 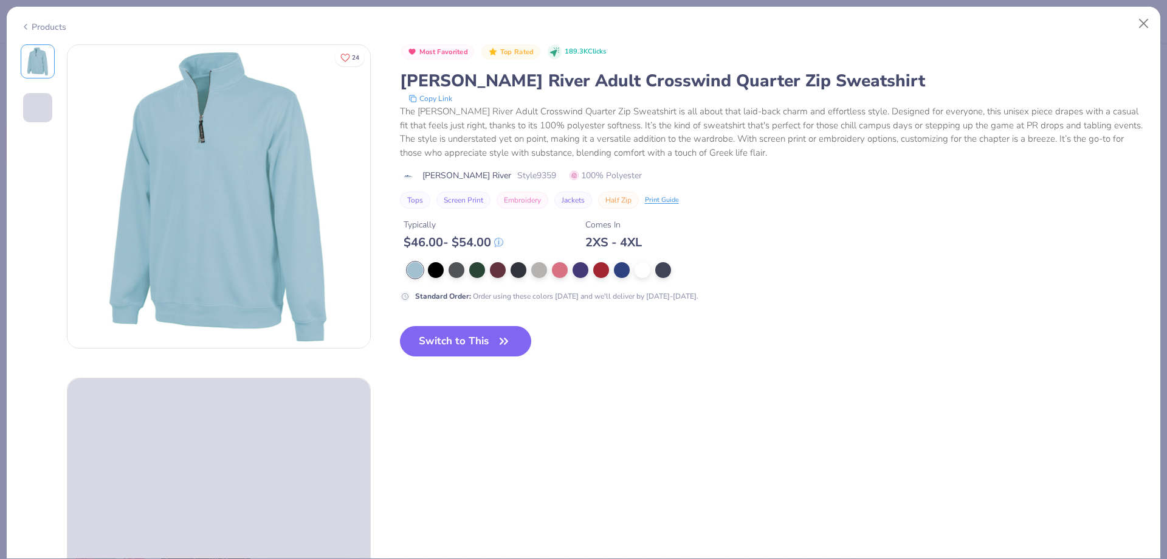 What do you see at coordinates (573, 200) in the screenshot?
I see `button: Jackets` at bounding box center [573, 200].